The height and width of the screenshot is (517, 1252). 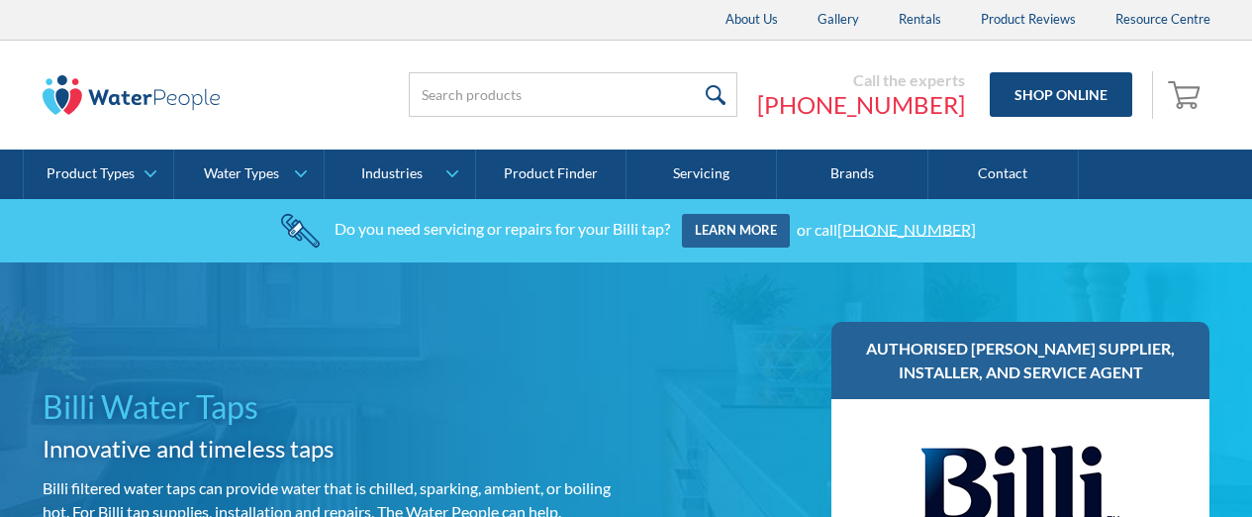 I want to click on a: Servicing, so click(x=702, y=174).